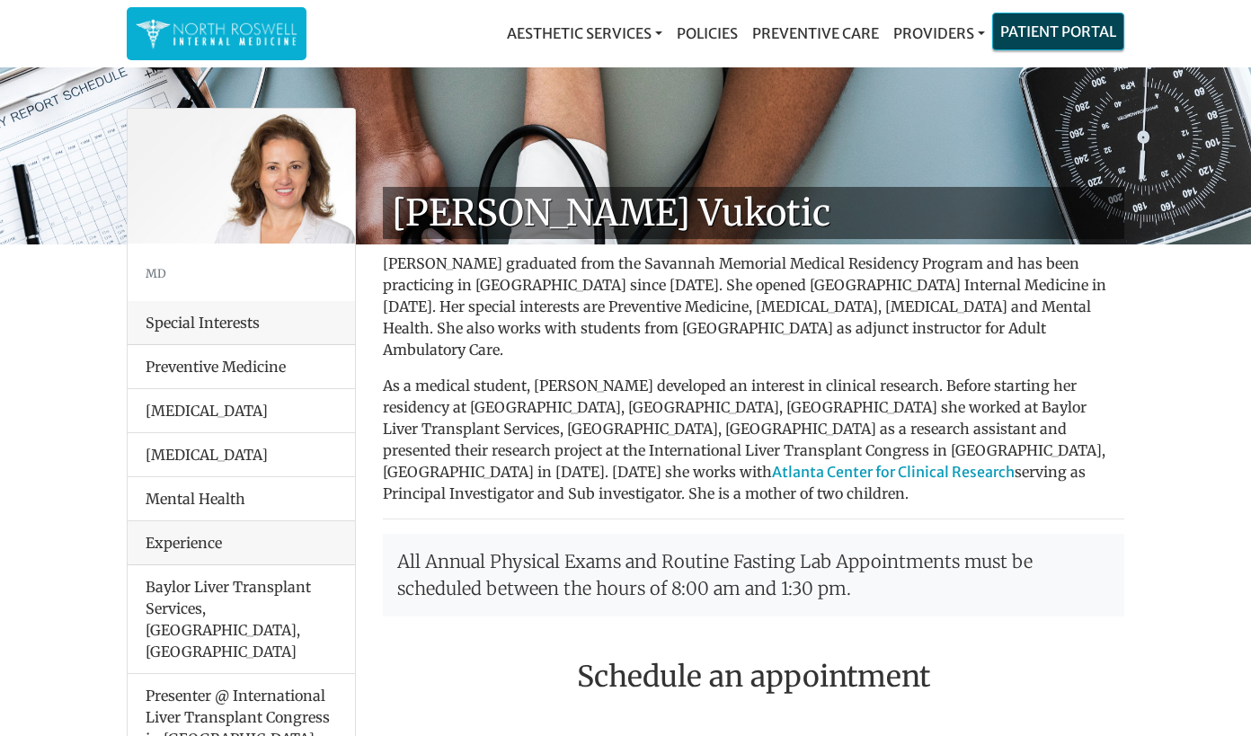 This screenshot has height=736, width=1251. Describe the element at coordinates (753, 677) in the screenshot. I see `h2: Schedule an appointment` at that location.